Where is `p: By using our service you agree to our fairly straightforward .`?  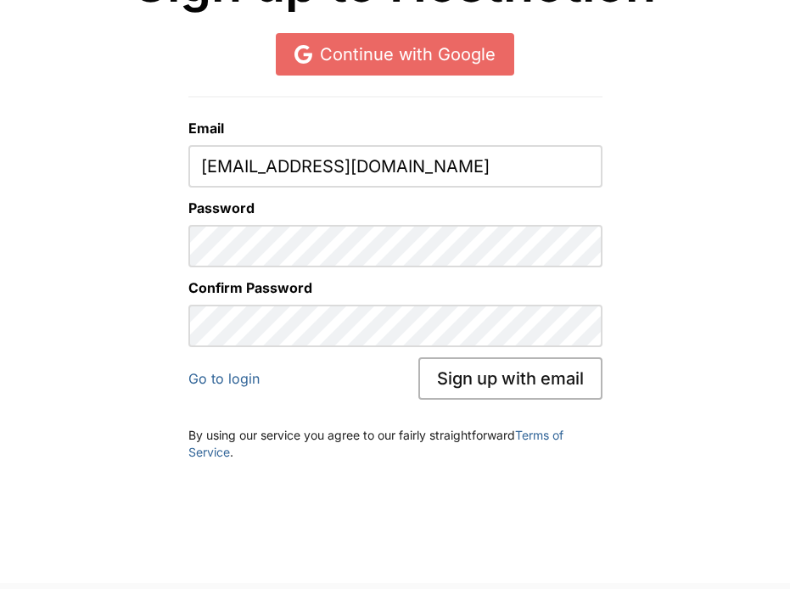 p: By using our service you agree to our fairly straightforward . is located at coordinates (395, 444).